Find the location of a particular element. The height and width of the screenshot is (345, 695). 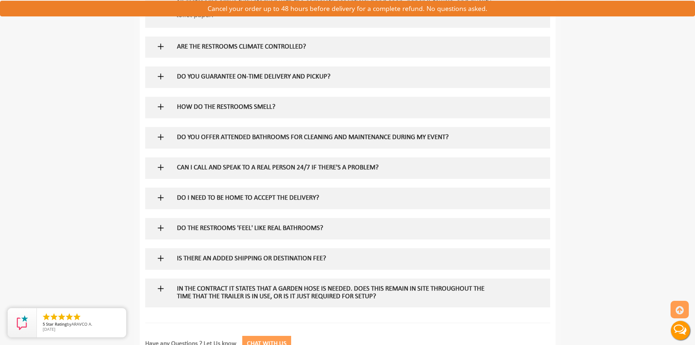

h5: In the contract it states that a garden hose is needed. Does this remain in site throughout the t... is located at coordinates (336, 293).